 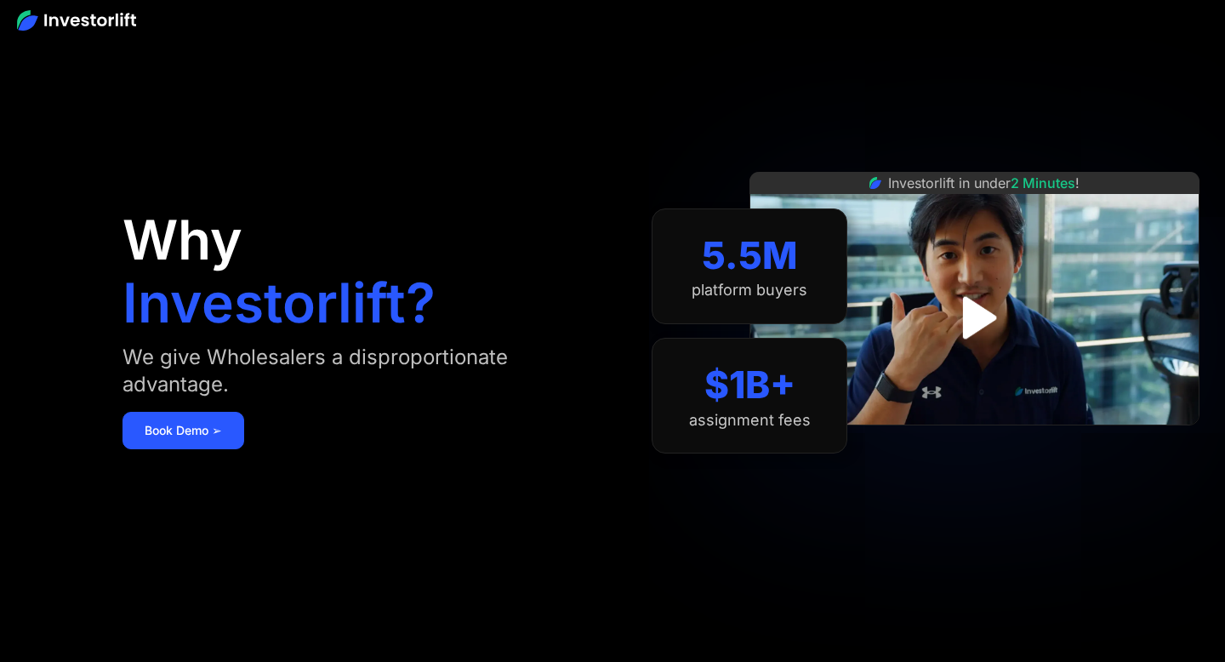 I want to click on div: assignment fees, so click(x=749, y=420).